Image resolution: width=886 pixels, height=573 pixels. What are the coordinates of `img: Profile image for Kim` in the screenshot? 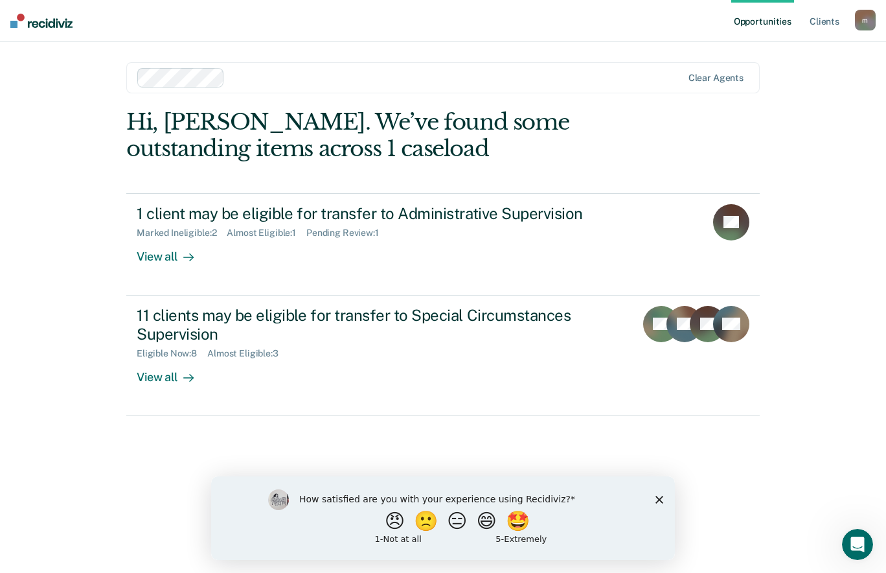 It's located at (67, 23).